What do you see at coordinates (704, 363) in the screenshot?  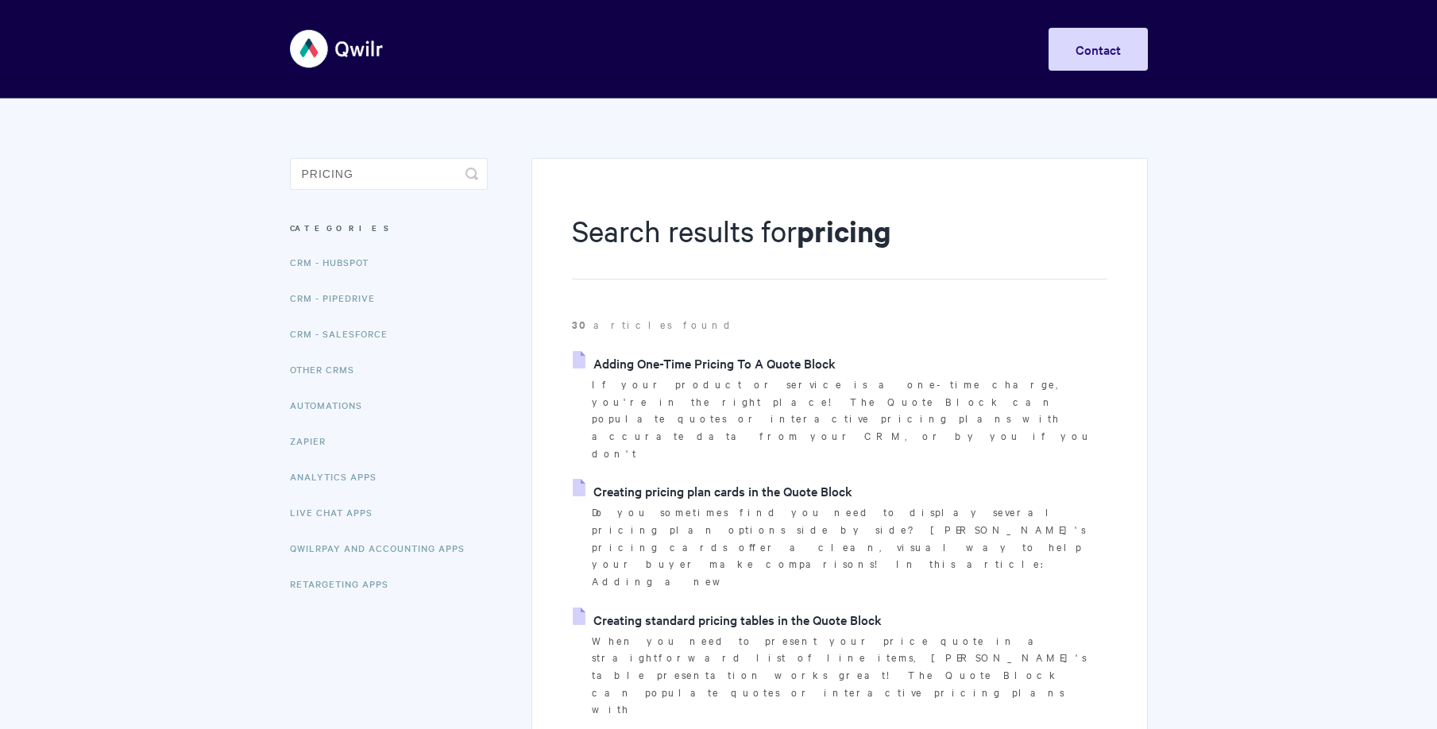 I see `a: Adding One-Time Pricing To A Quote Block` at bounding box center [704, 363].